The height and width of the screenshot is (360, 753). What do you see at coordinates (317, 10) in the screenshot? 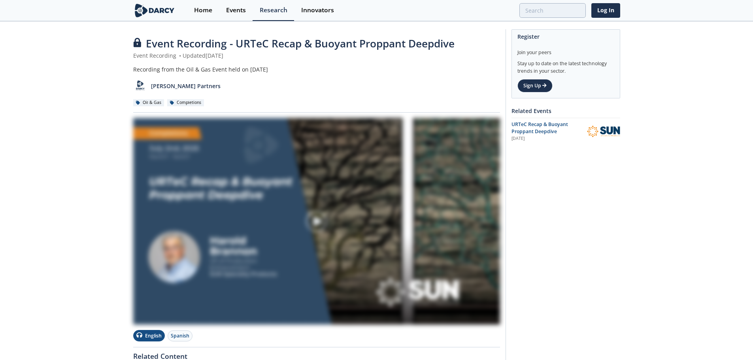
I see `div: Innovators` at bounding box center [317, 10].